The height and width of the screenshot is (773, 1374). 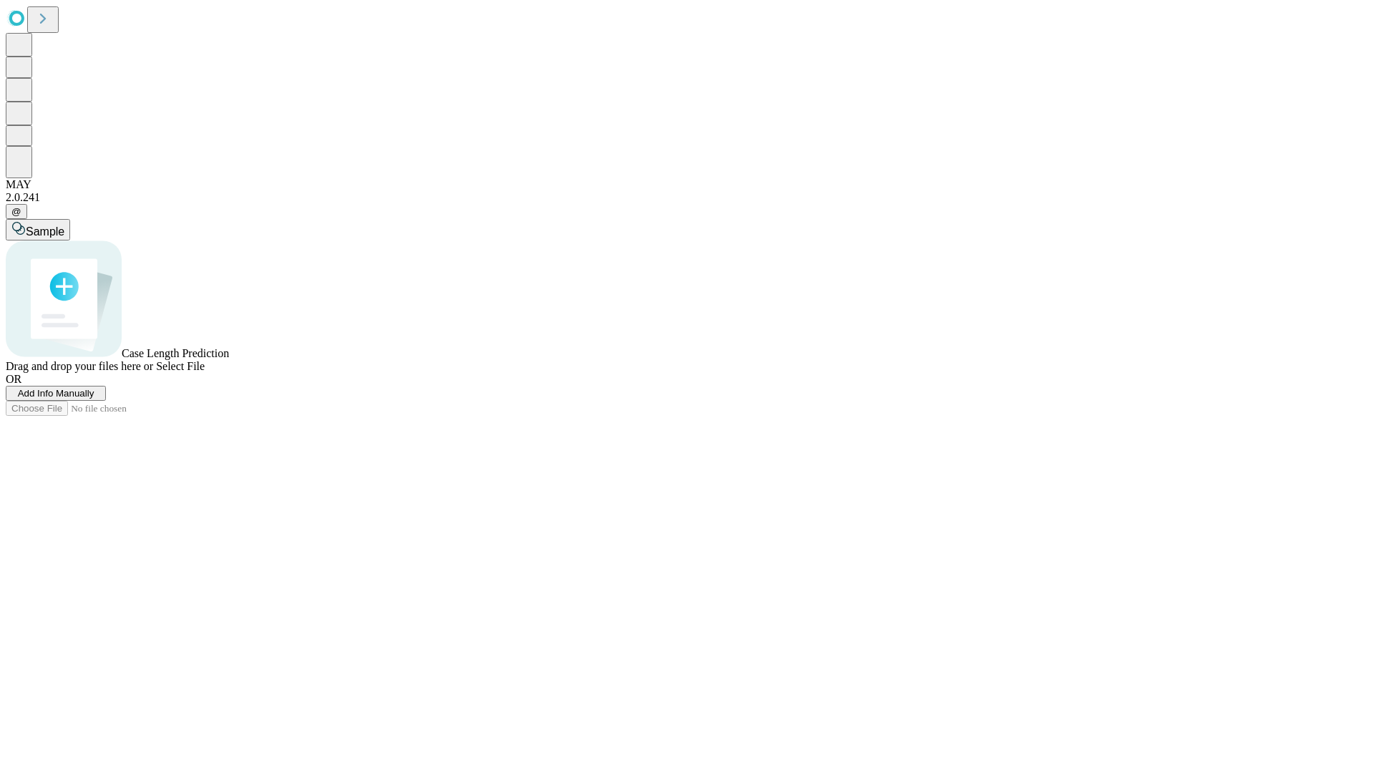 I want to click on span: Drag and drop your files here or, so click(x=79, y=366).